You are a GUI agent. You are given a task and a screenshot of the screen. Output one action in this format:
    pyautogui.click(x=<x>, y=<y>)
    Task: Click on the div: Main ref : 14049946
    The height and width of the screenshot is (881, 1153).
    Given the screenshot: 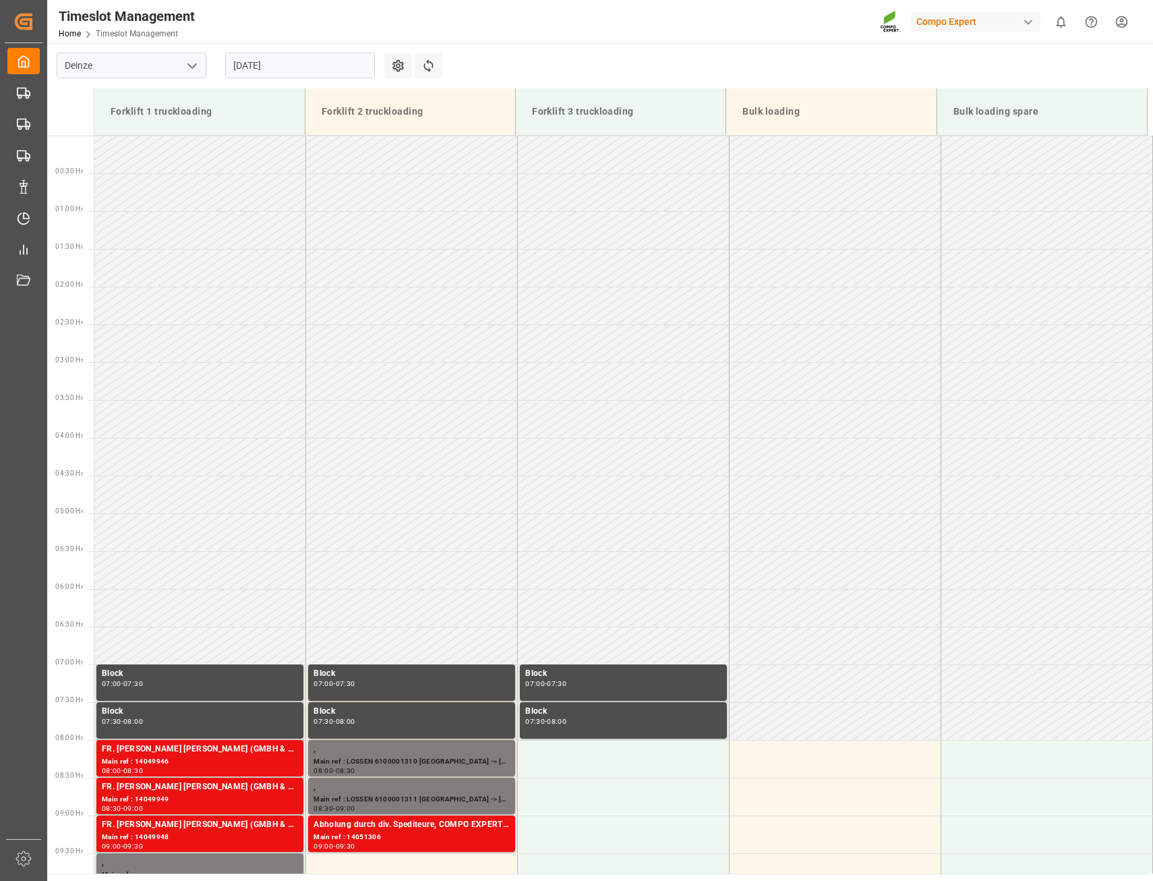 What is the action you would take?
    pyautogui.click(x=200, y=762)
    